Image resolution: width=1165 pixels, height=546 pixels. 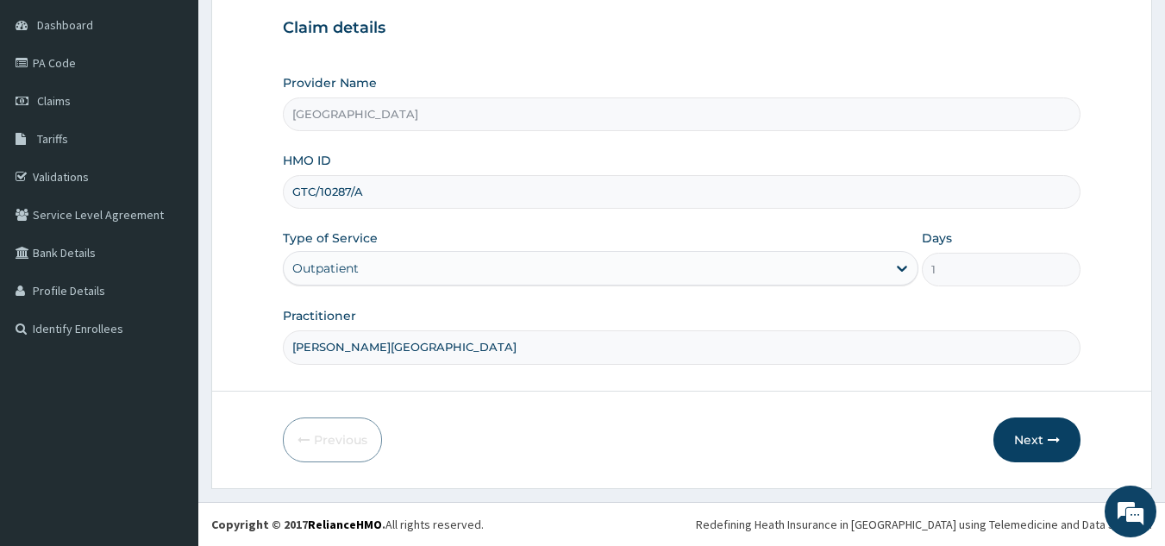 What do you see at coordinates (298, 524) in the screenshot?
I see `strong: Copyright © 2017 .` at bounding box center [298, 524].